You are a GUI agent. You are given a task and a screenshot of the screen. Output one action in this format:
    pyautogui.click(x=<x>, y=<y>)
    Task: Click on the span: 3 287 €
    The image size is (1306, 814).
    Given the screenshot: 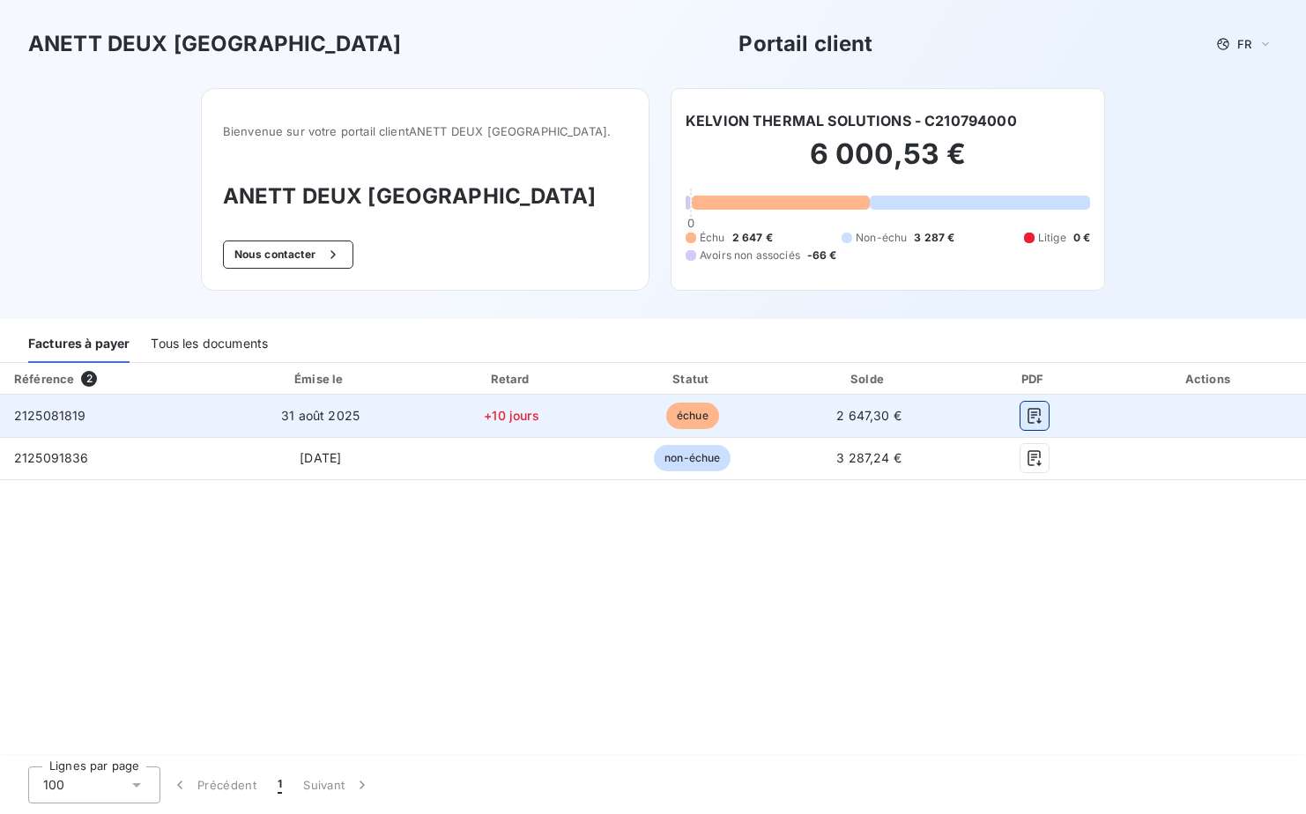 What is the action you would take?
    pyautogui.click(x=934, y=238)
    